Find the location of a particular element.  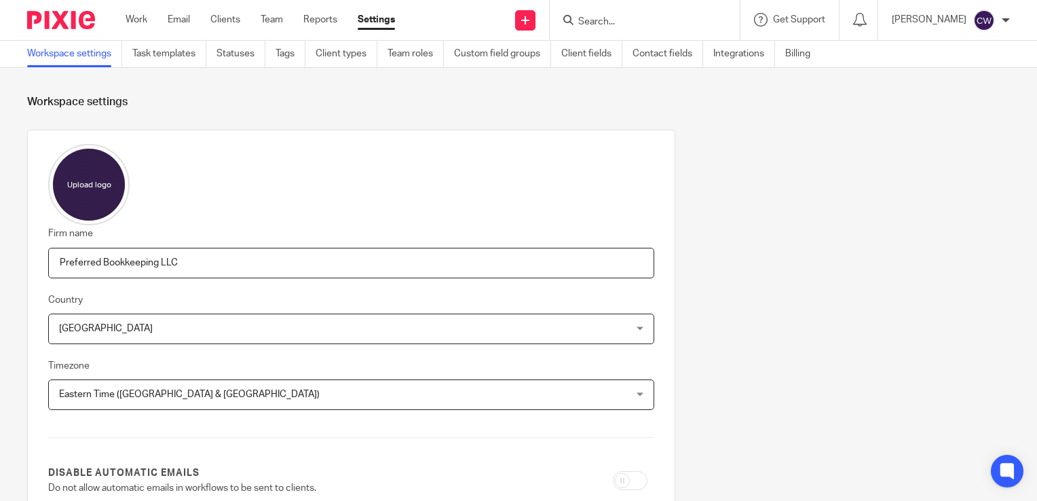

a: Team roles is located at coordinates (415, 54).